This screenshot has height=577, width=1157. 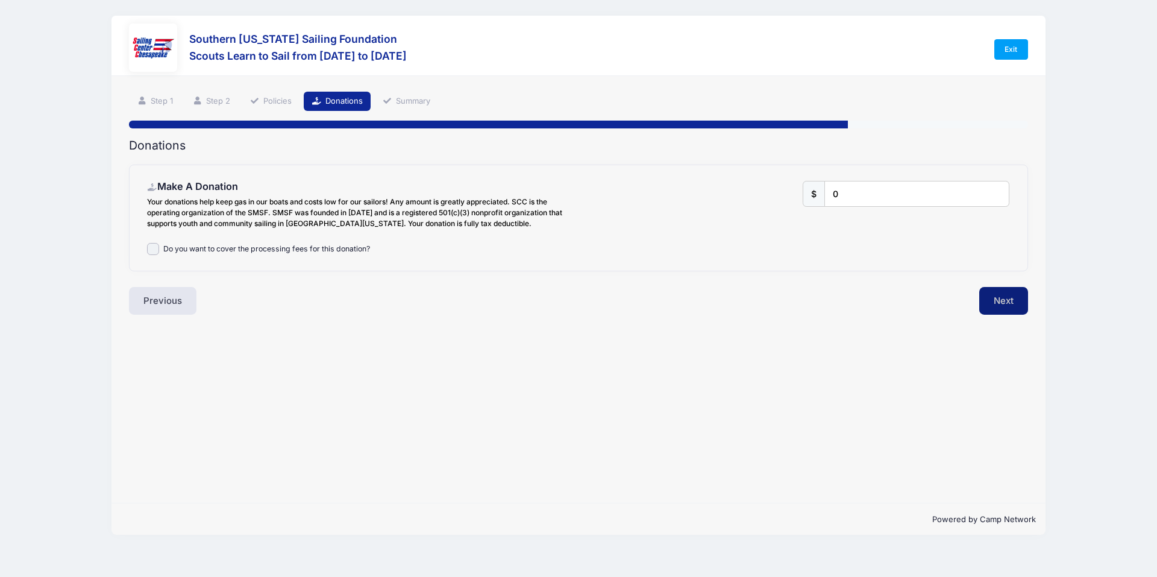 What do you see at coordinates (360, 187) in the screenshot?
I see `h4: Make A Donation` at bounding box center [360, 187].